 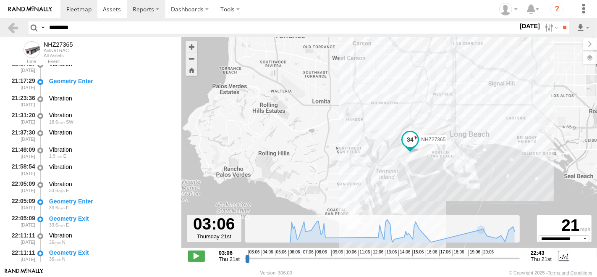 What do you see at coordinates (583, 27) in the screenshot?
I see `label: Export results as...` at bounding box center [583, 27].